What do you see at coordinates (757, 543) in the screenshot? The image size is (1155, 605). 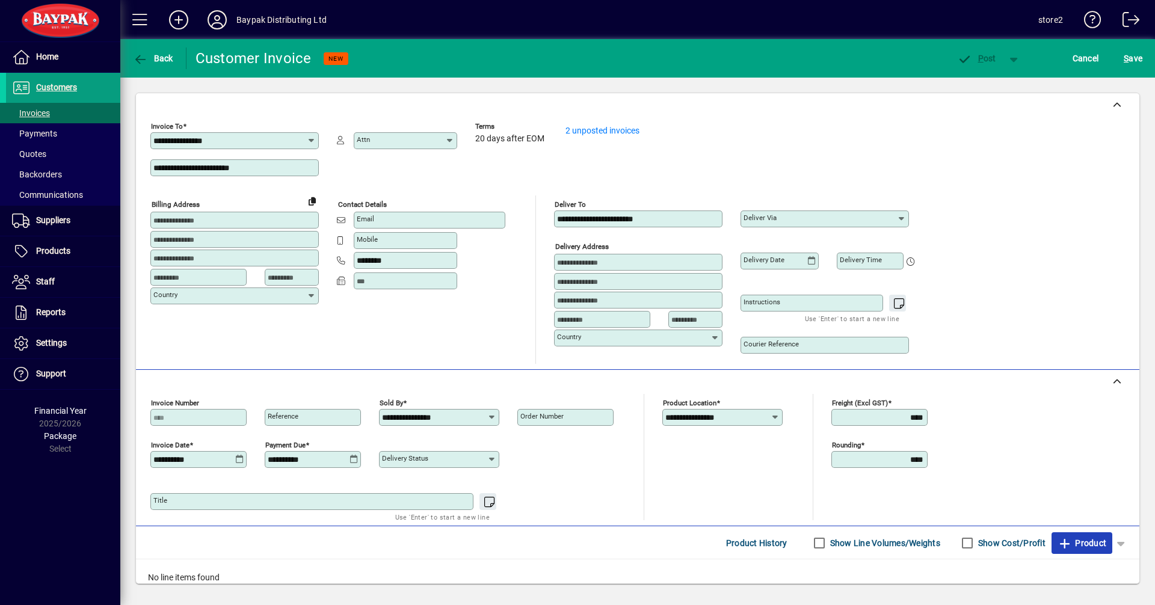 I see `button: Product History` at bounding box center [757, 543].